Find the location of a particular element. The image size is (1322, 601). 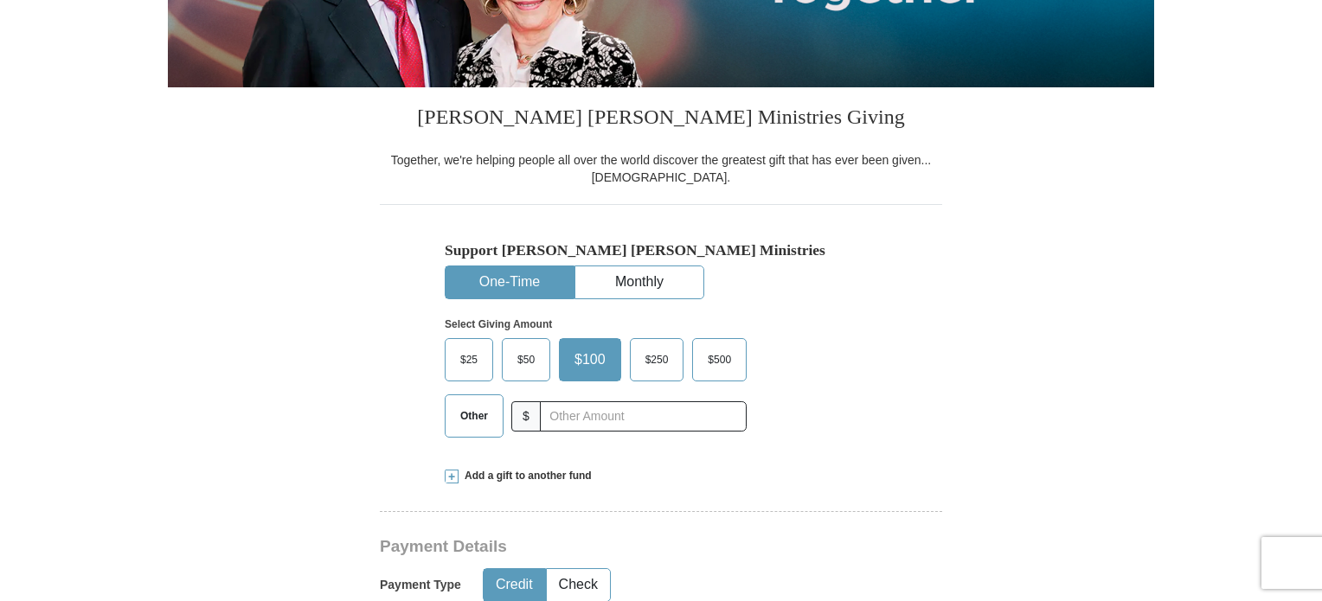

span: $25 is located at coordinates (469, 360).